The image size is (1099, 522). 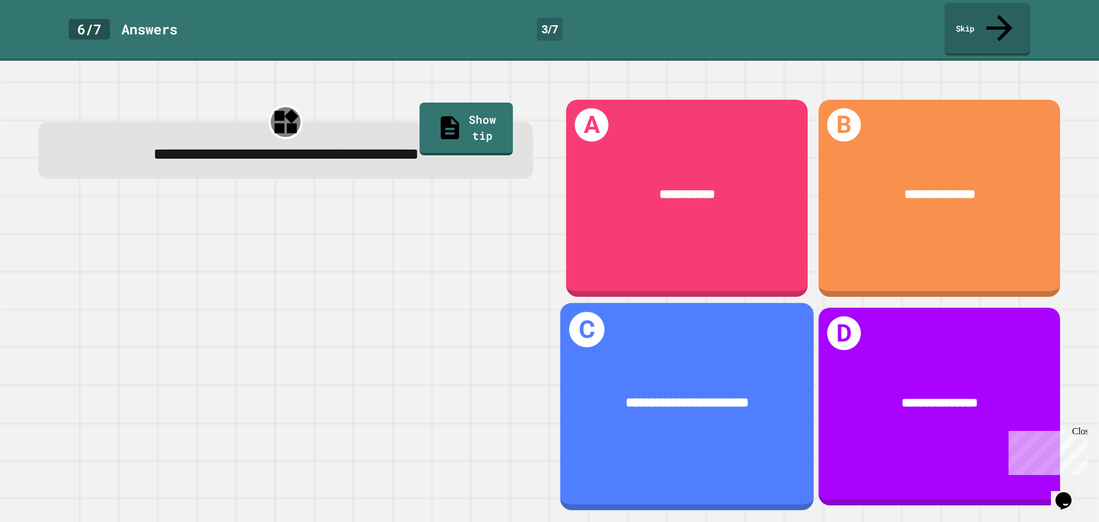 What do you see at coordinates (466, 129) in the screenshot?
I see `a: Show tip` at bounding box center [466, 129].